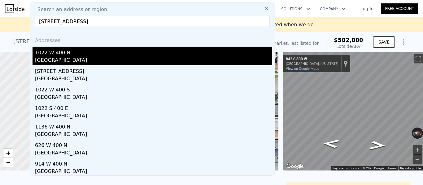  What do you see at coordinates (153, 52) in the screenshot?
I see `div: 1022 W 400 N` at bounding box center [153, 52].